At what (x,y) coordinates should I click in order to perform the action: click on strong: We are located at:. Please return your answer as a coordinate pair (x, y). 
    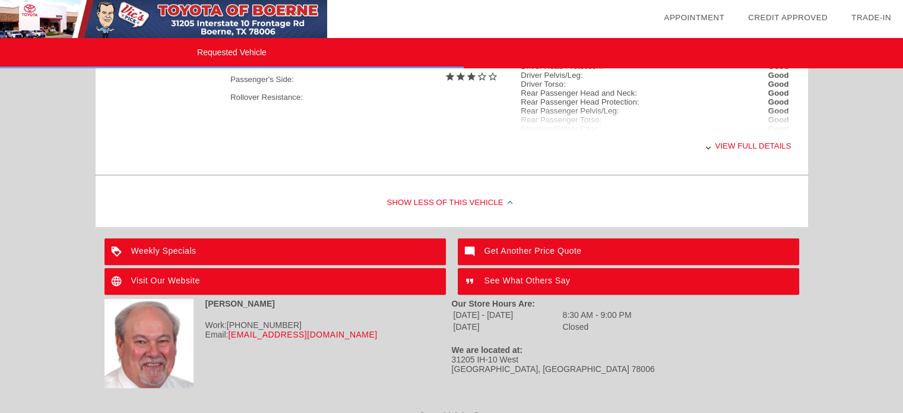
    Looking at the image, I should click on (487, 350).